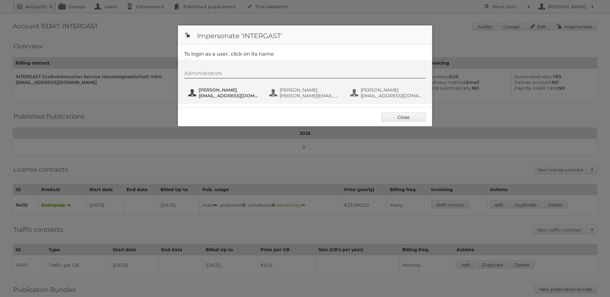  What do you see at coordinates (229, 54) in the screenshot?
I see `legend: To login as a user, click on its name` at bounding box center [229, 54].